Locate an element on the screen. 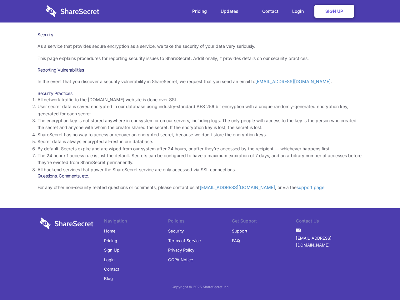 Image resolution: width=400 pixels, height=300 pixels. li: All backend services that power the ShareSecret service are only accessed via SSL connections. is located at coordinates (200, 170).